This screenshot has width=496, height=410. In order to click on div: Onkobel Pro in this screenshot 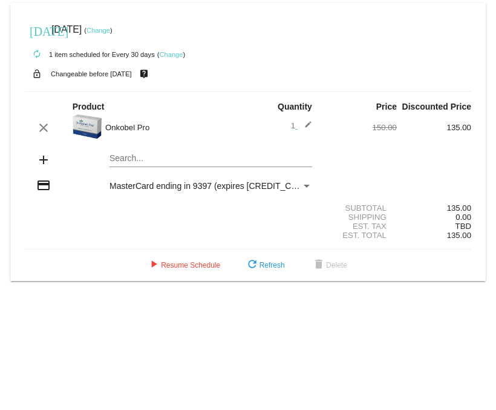, I will do `click(174, 127)`.